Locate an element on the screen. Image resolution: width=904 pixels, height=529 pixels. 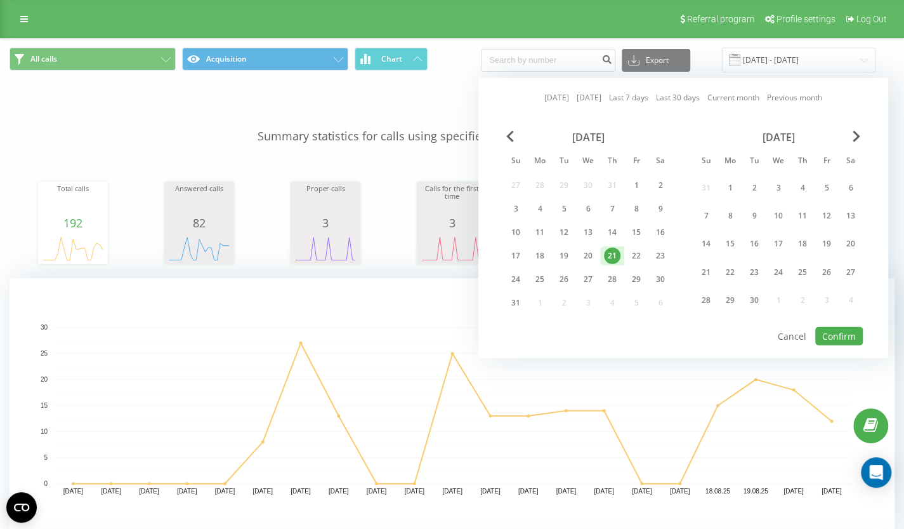
div: Calls for the first time is located at coordinates (452, 201).